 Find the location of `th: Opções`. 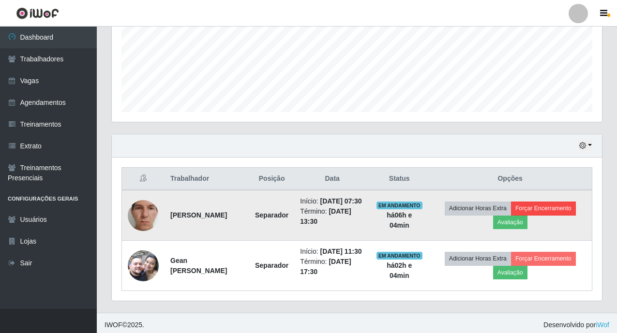

th: Opções is located at coordinates (510, 179).